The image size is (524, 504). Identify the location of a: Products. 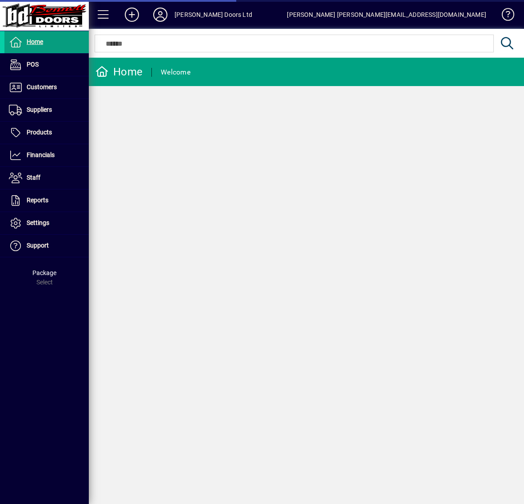
(47, 133).